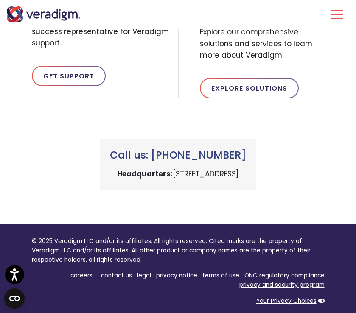  I want to click on a: Get Support, so click(69, 76).